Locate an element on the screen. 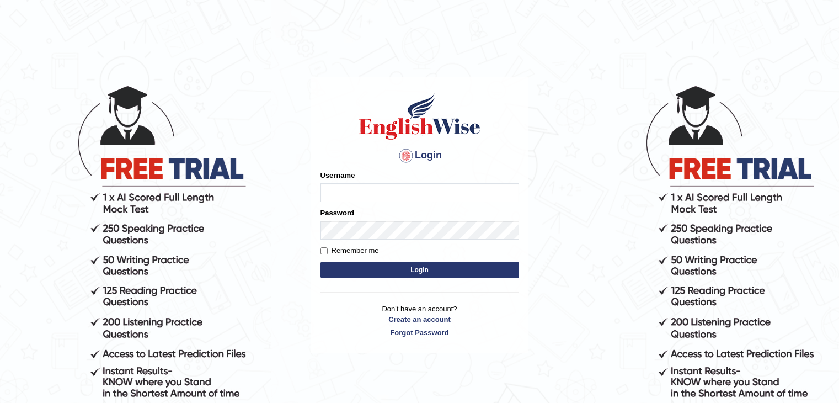  button: Login is located at coordinates (420, 270).